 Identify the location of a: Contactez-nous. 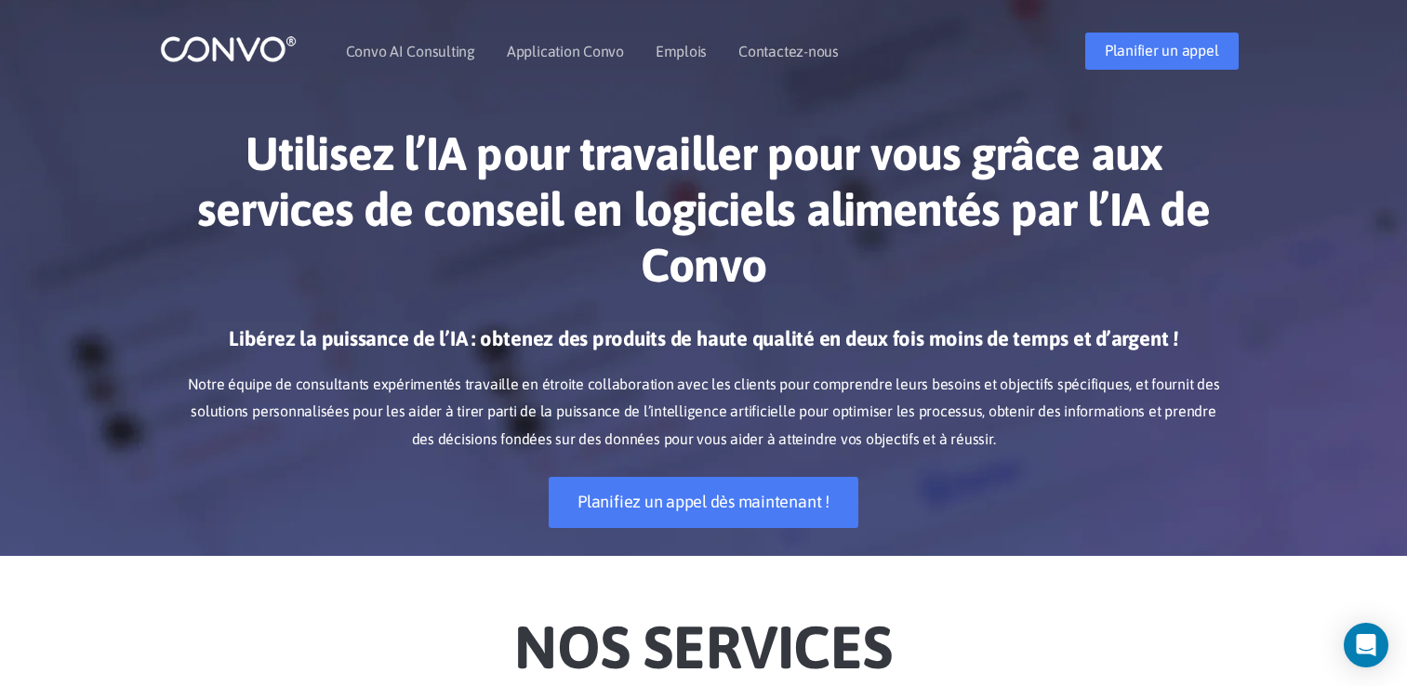
(789, 51).